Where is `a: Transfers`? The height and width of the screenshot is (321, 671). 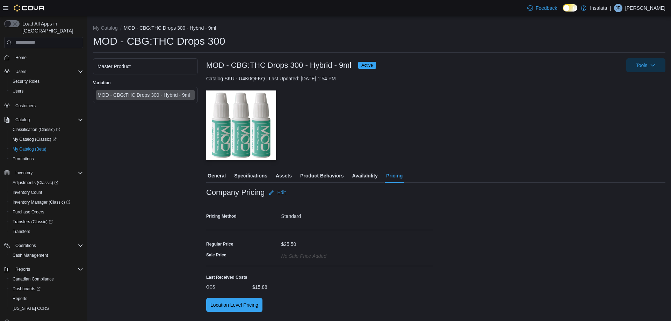 a: Transfers is located at coordinates (21, 232).